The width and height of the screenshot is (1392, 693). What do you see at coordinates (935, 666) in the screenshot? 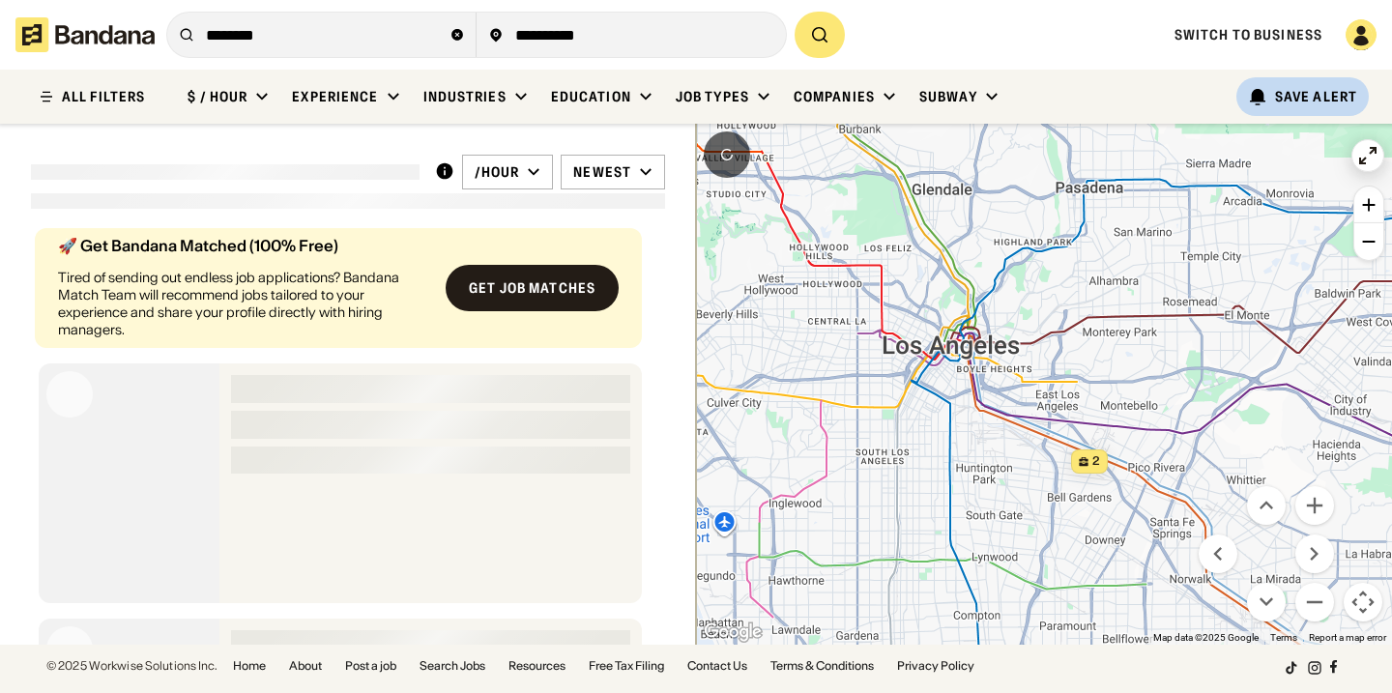
I see `a: Privacy Policy` at bounding box center [935, 666].